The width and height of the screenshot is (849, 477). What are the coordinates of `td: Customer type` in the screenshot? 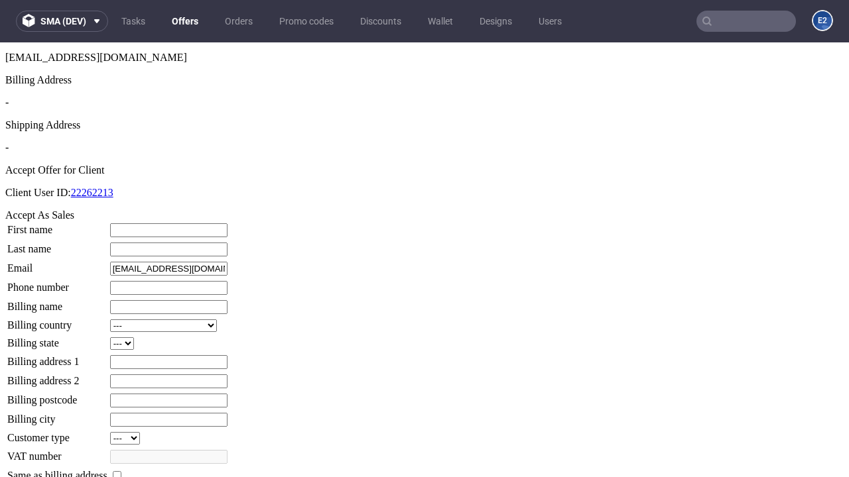 It's located at (57, 396).